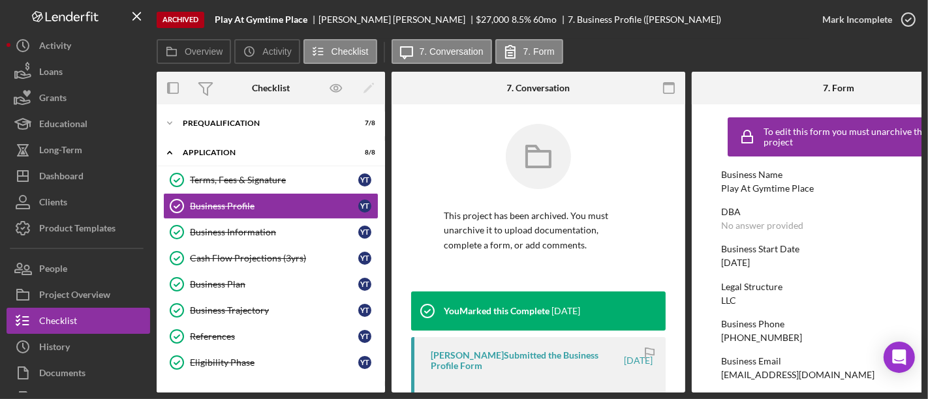 The image size is (928, 399). Describe the element at coordinates (857, 20) in the screenshot. I see `div: Mark Incomplete` at that location.